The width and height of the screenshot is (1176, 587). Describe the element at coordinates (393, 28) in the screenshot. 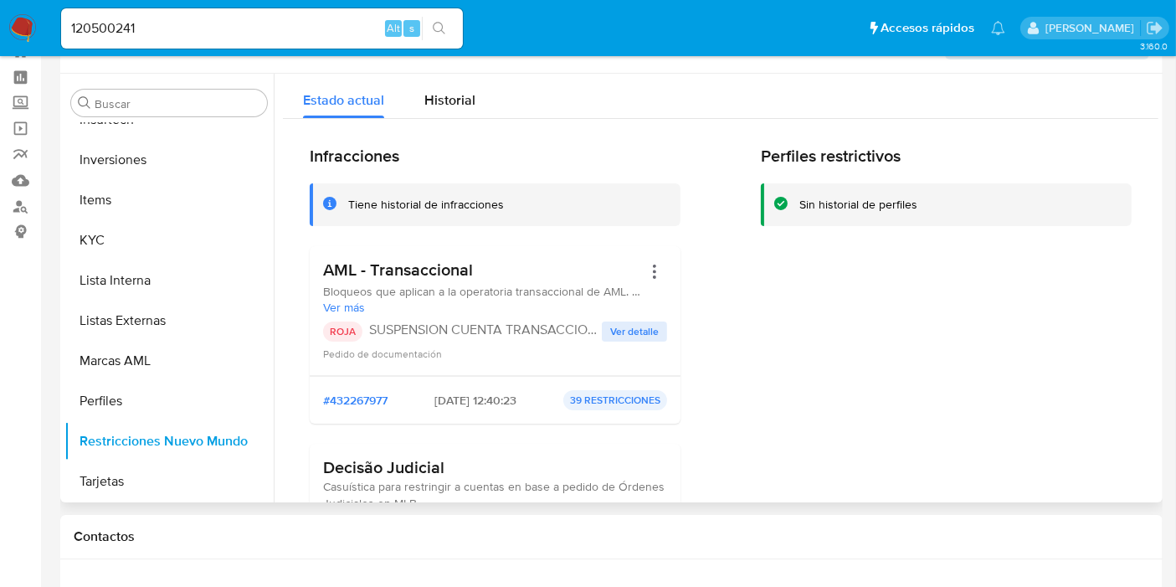

I see `span: Alt` at that location.